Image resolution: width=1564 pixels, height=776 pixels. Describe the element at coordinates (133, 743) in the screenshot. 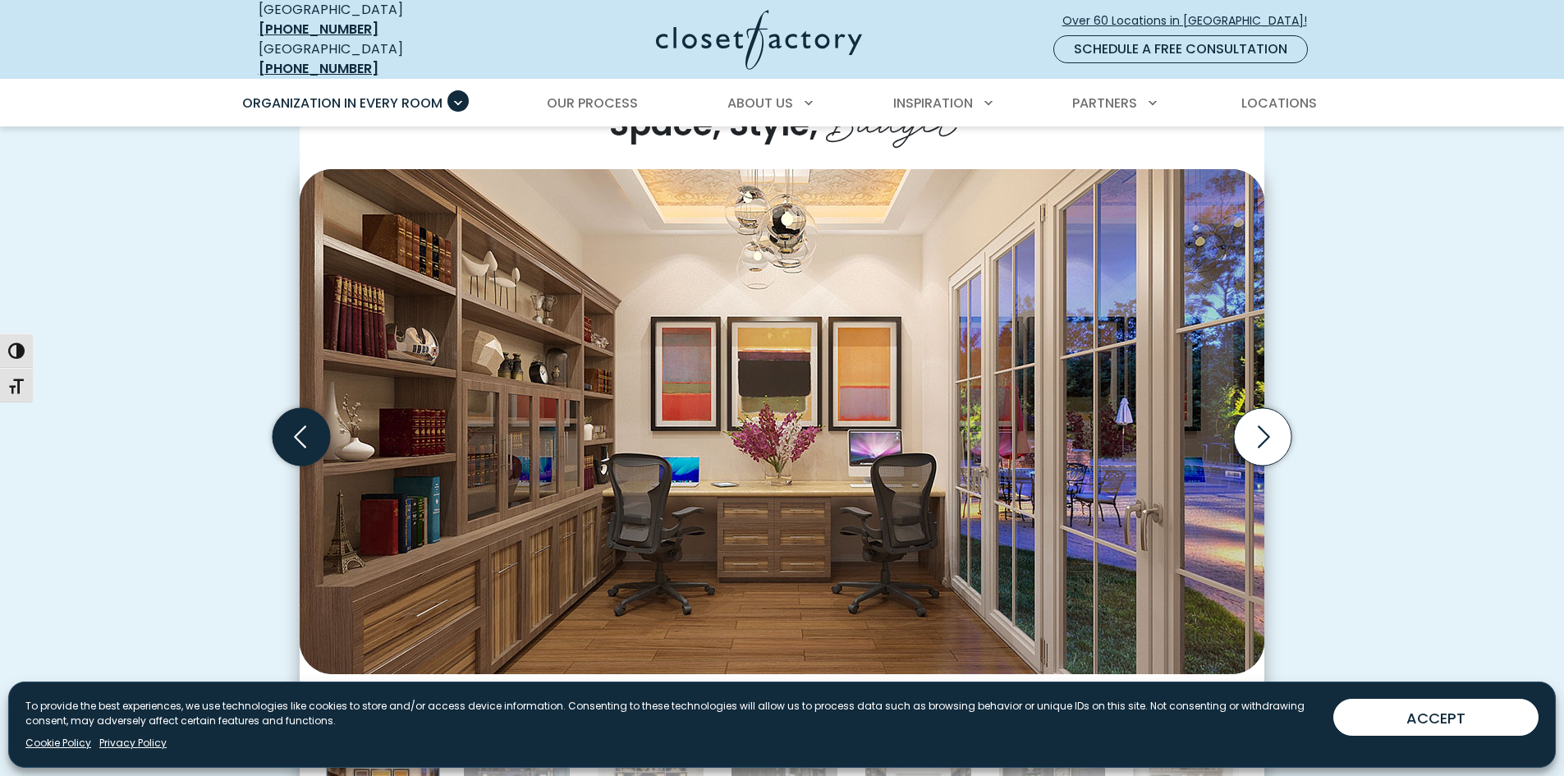

I see `a: Privacy Policy` at that location.